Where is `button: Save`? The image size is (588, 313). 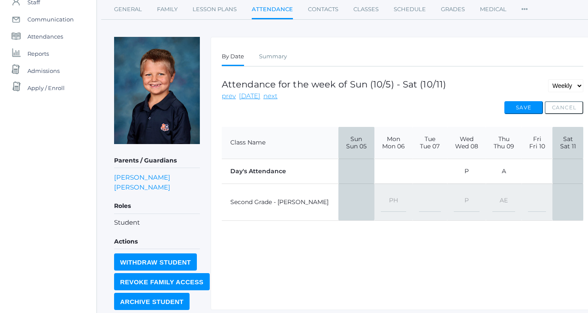 button: Save is located at coordinates (524, 108).